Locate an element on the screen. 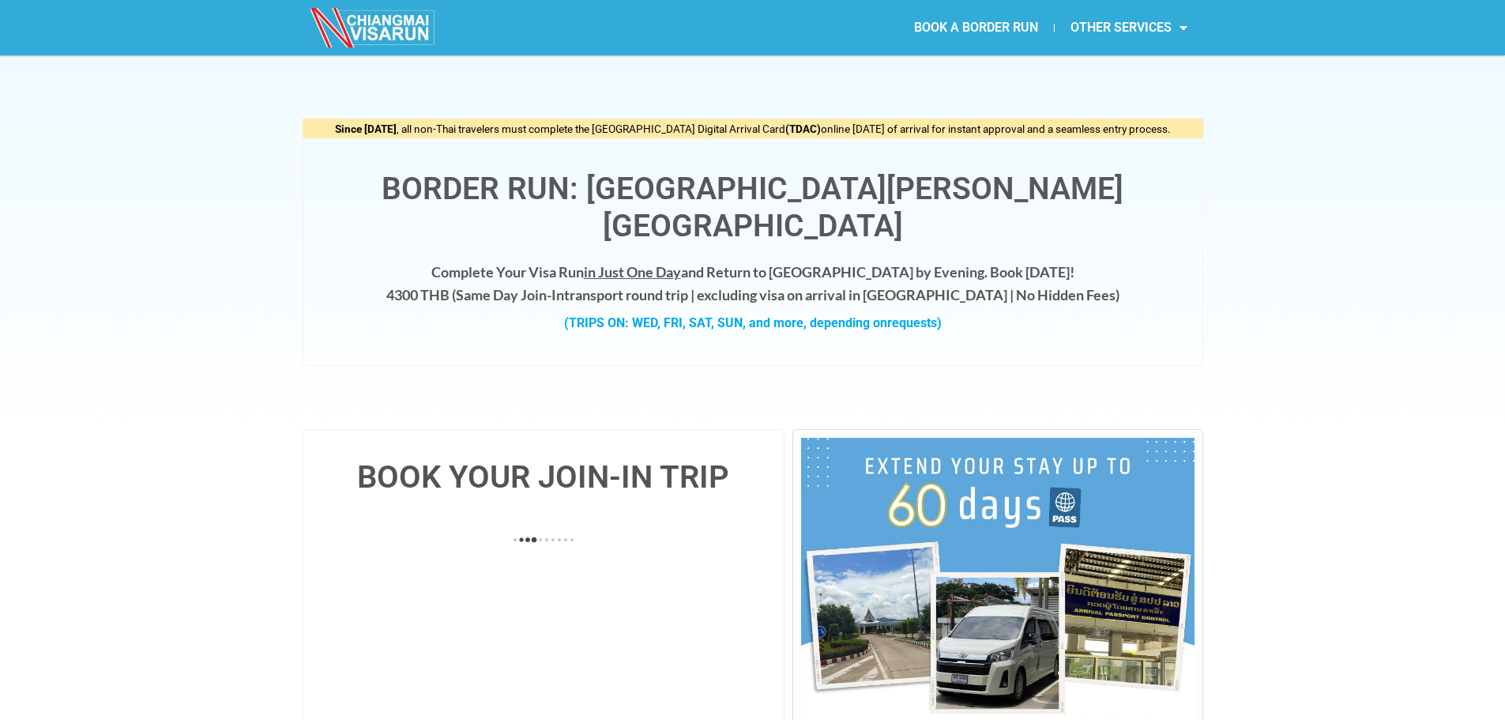 This screenshot has height=720, width=1505. strong: Same Day Join-In is located at coordinates (510, 295).